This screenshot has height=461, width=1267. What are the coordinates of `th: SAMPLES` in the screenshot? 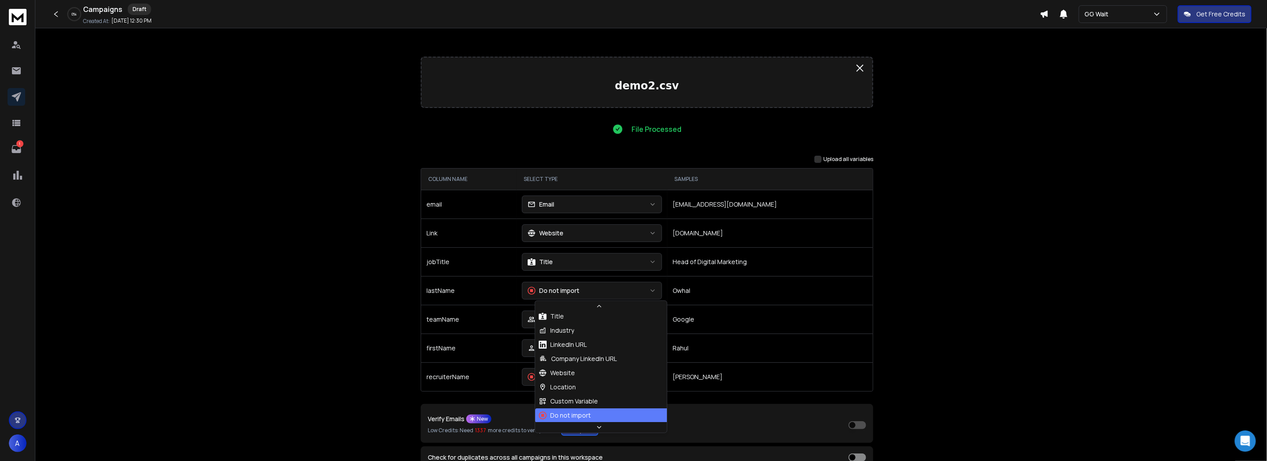 It's located at (770, 179).